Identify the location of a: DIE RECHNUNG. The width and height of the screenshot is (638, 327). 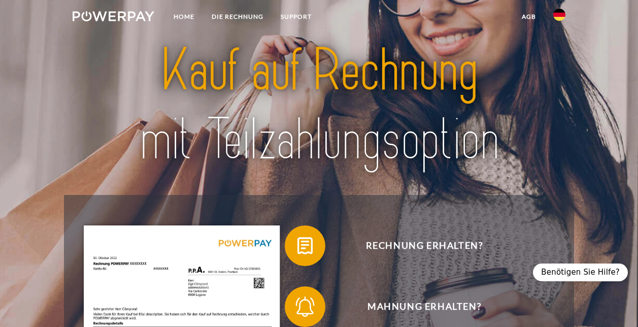
(237, 17).